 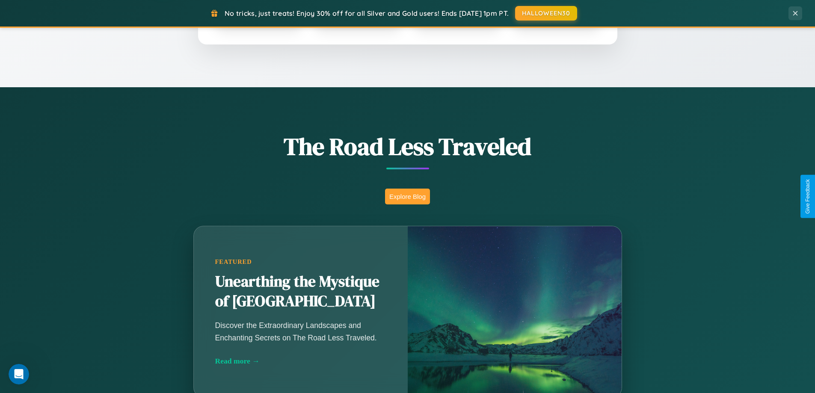 What do you see at coordinates (408, 196) in the screenshot?
I see `button: Explore Blog` at bounding box center [408, 196].